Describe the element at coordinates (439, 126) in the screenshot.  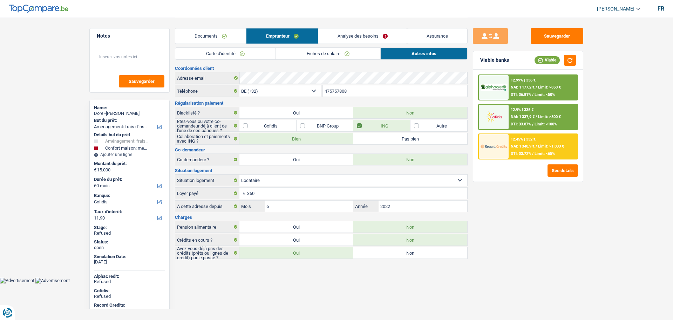
I see `label: Autre` at that location.